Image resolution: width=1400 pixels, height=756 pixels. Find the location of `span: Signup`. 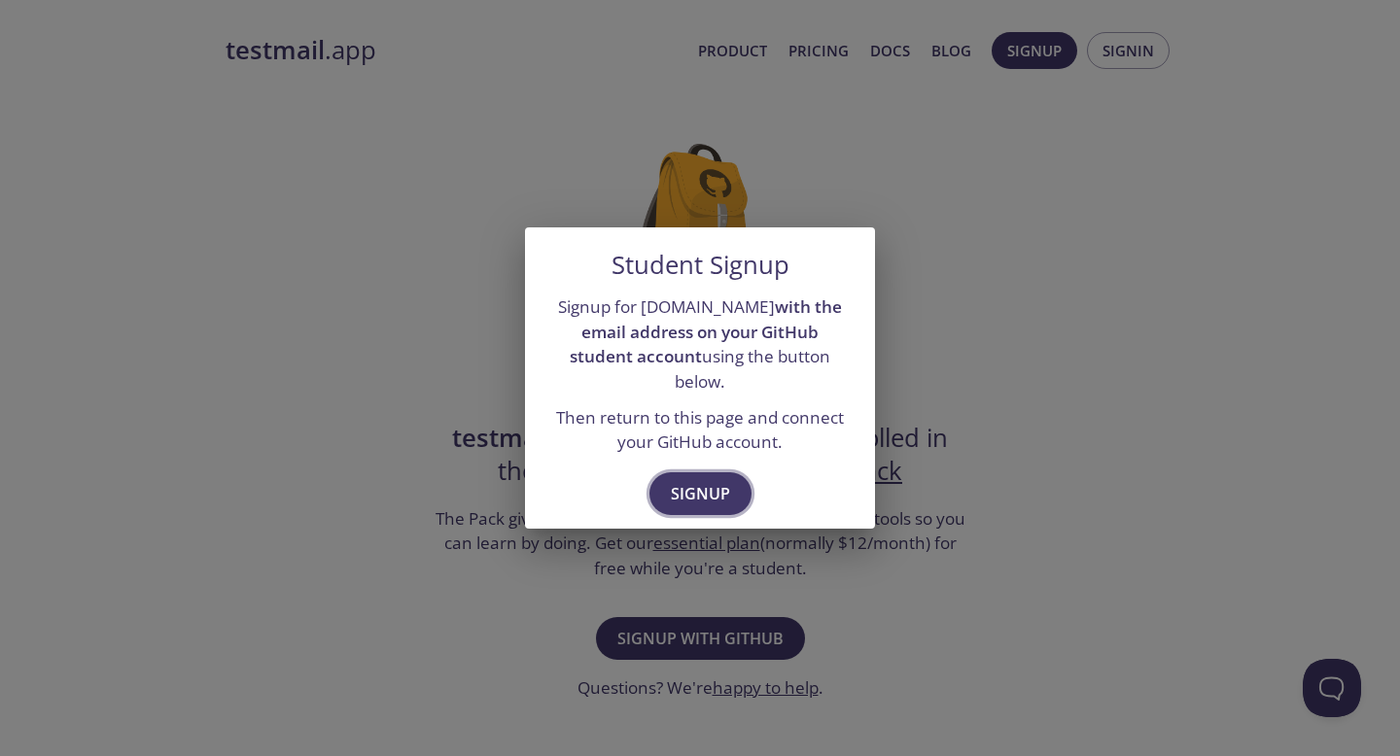

span: Signup is located at coordinates (700, 494).